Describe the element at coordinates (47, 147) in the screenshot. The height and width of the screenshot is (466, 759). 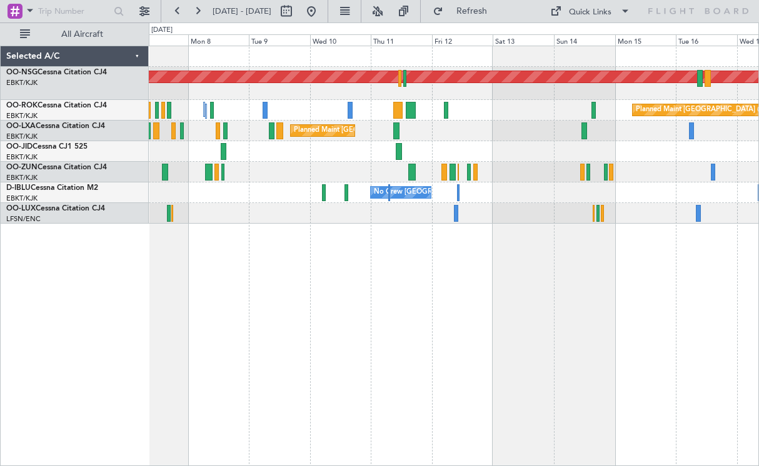
I see `a: OO-JIDCessna CJ1 525` at that location.